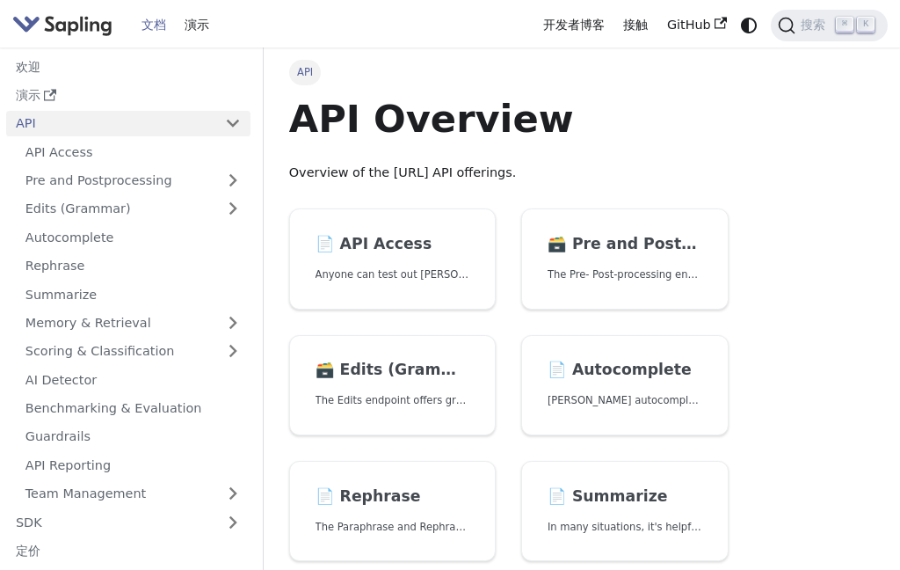 The height and width of the screenshot is (570, 900). What do you see at coordinates (133, 151) in the screenshot?
I see `a: API Access` at bounding box center [133, 151].